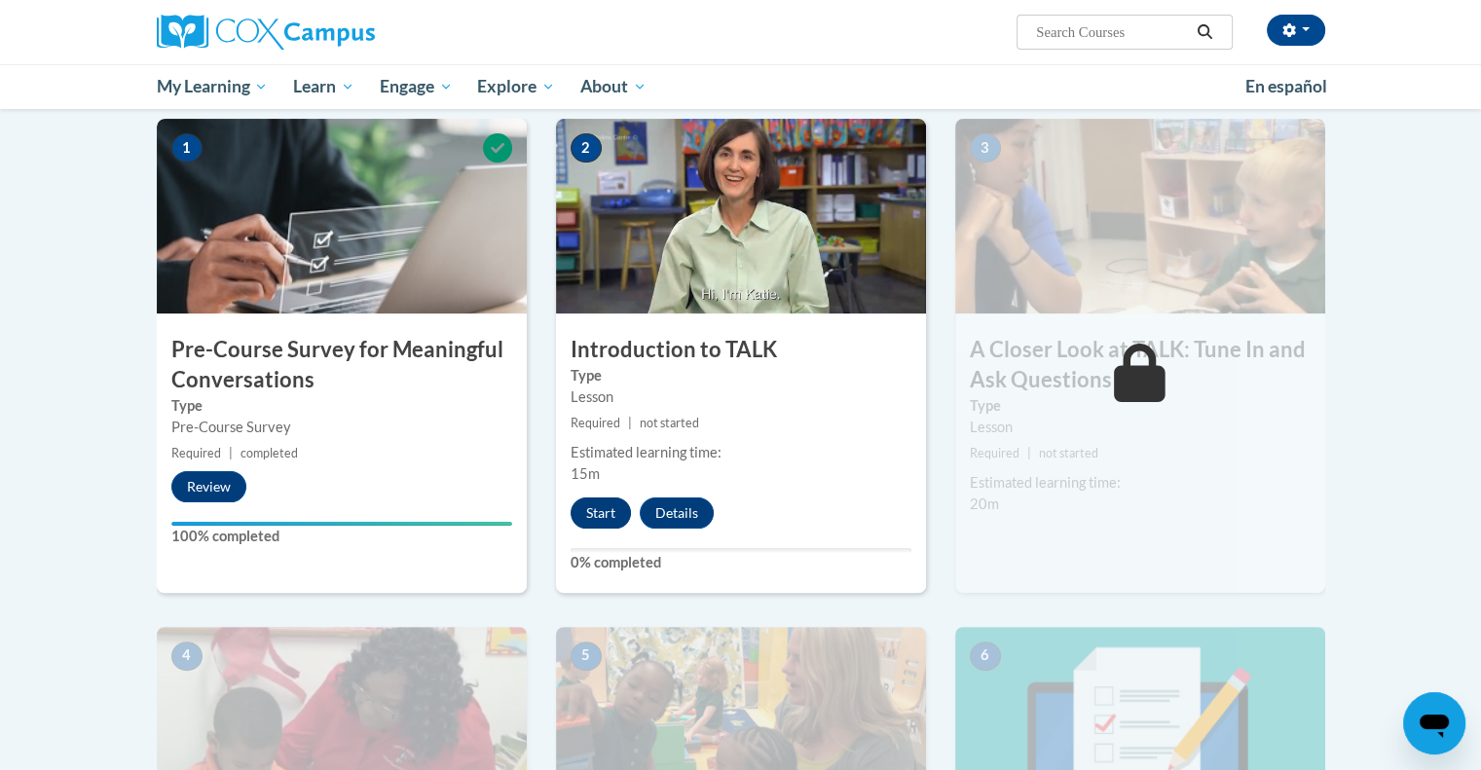 This screenshot has height=770, width=1481. I want to click on button: Review, so click(208, 487).